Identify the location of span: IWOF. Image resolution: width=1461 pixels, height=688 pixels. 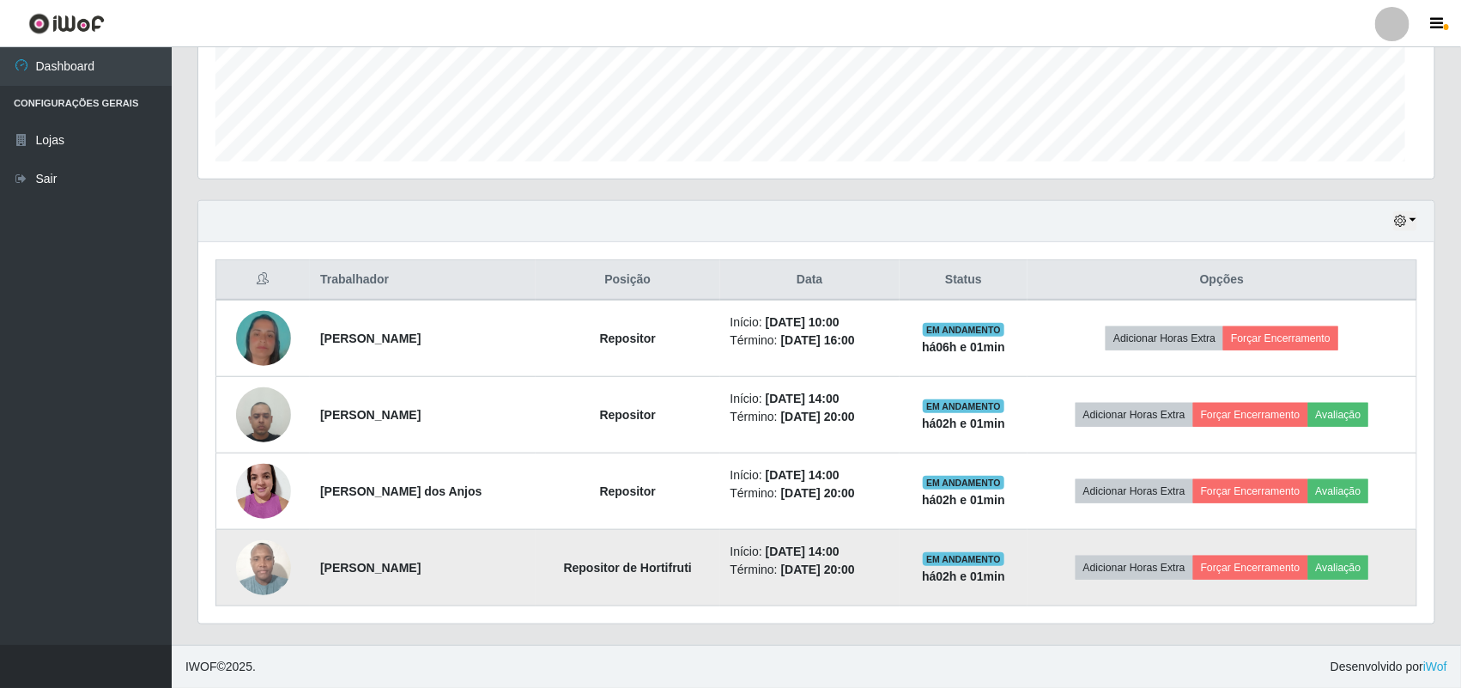
(201, 666).